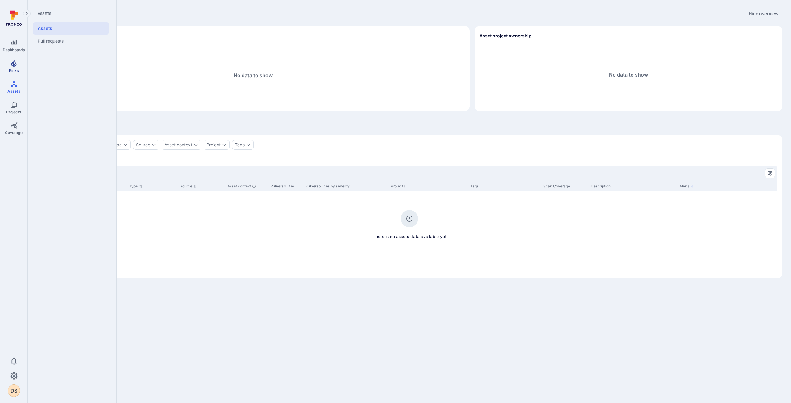  I want to click on button: Project, so click(214, 145).